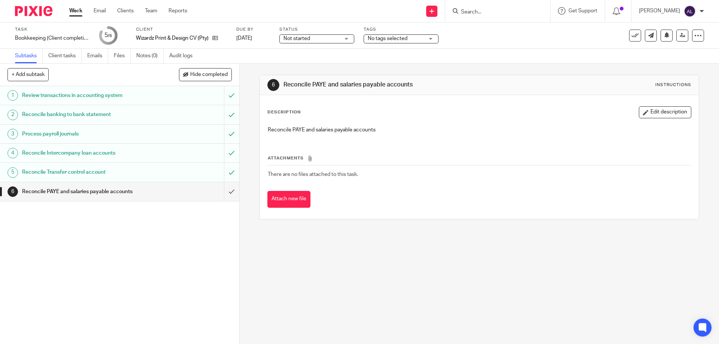 This screenshot has height=344, width=719. Describe the element at coordinates (479, 130) in the screenshot. I see `p: Reconcile PAYE and salaries payable accounts` at that location.